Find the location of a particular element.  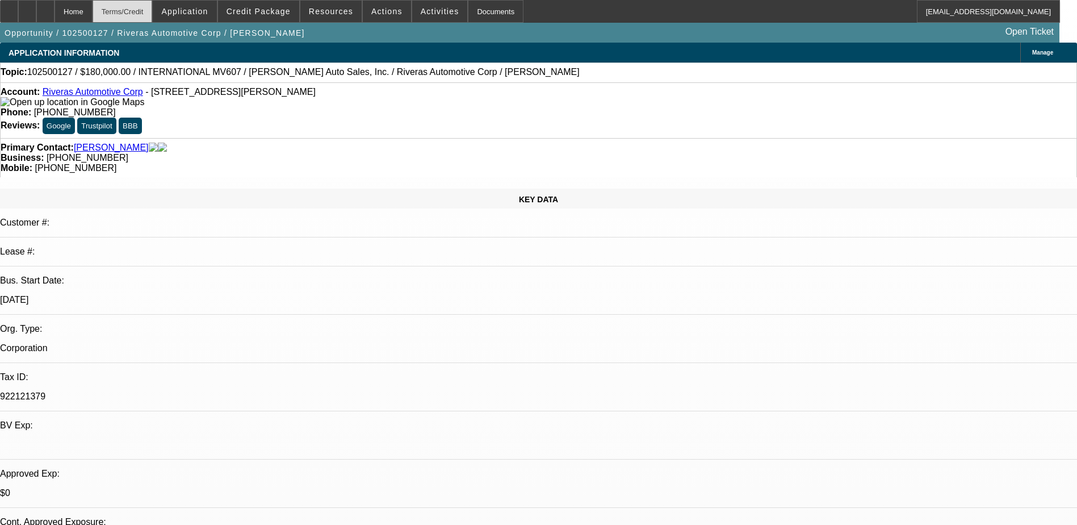

img: facebook-icon.png is located at coordinates (153, 148).